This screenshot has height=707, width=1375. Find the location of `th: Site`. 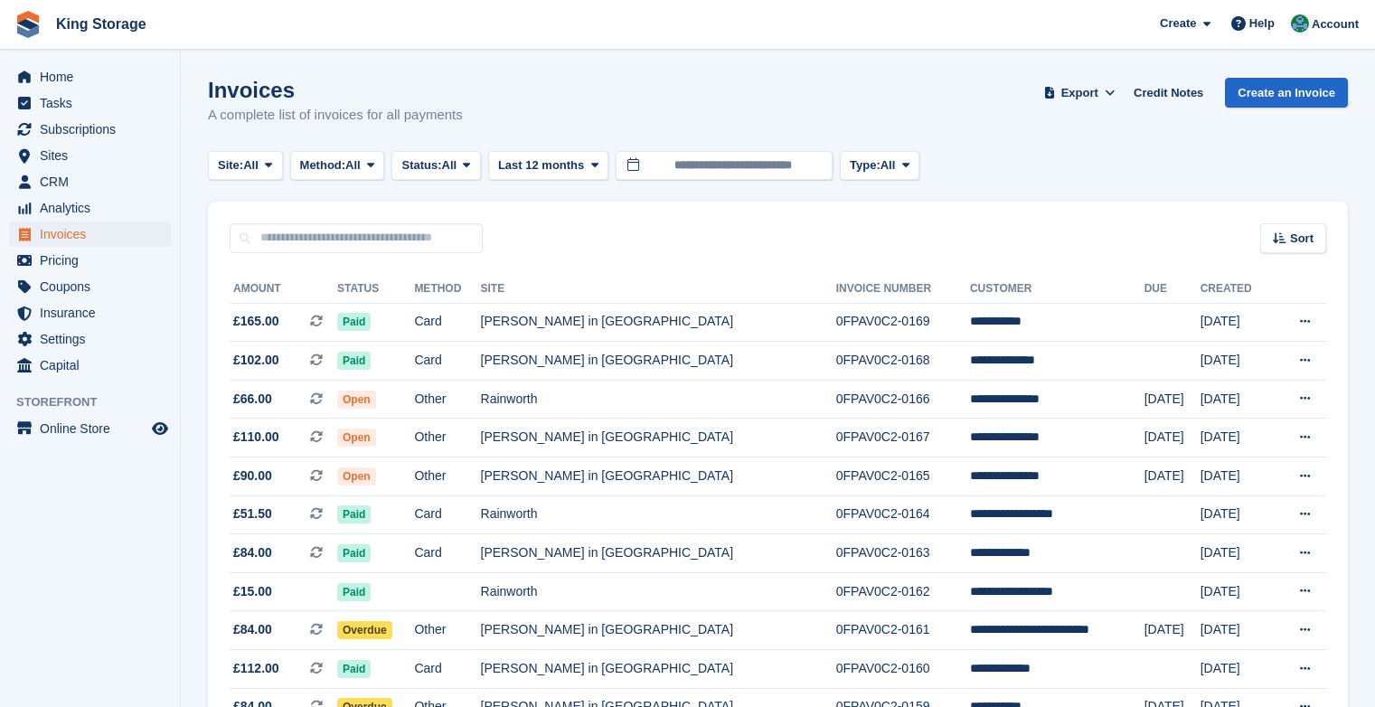

th: Site is located at coordinates (658, 289).